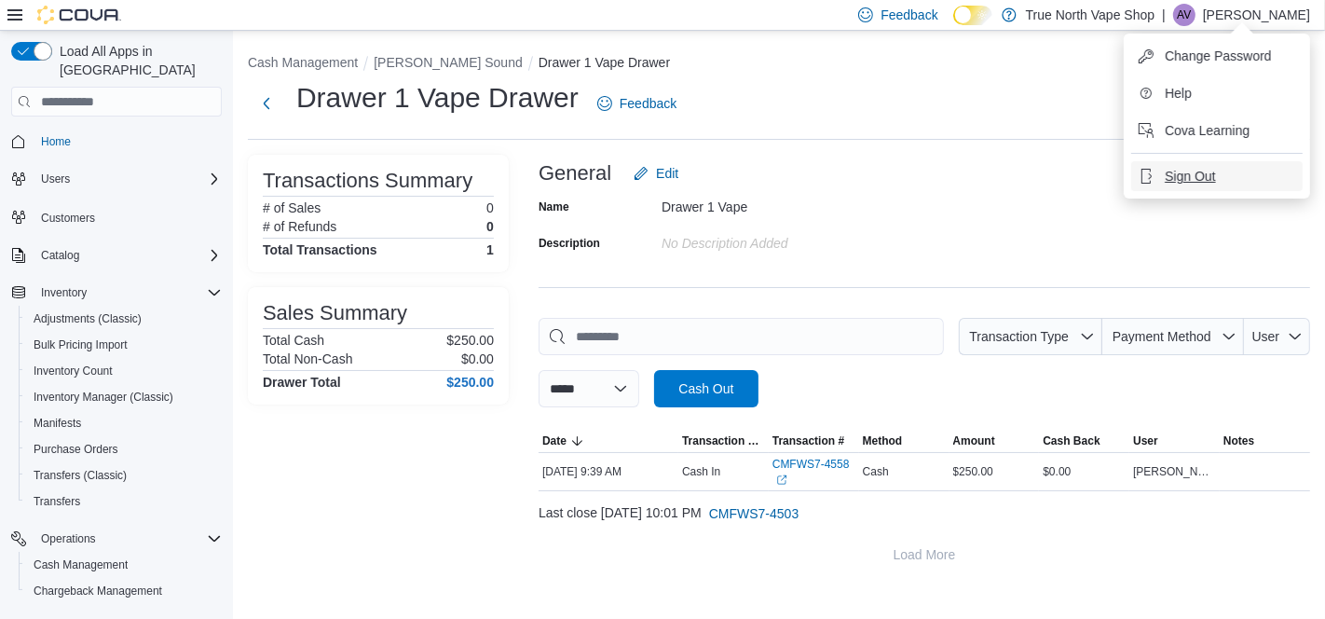 The width and height of the screenshot is (1325, 619). I want to click on span: Date, so click(554, 441).